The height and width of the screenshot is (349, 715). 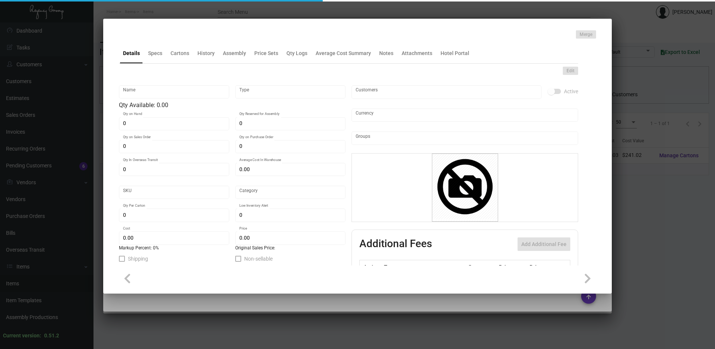 I want to click on th: Active, so click(x=371, y=266).